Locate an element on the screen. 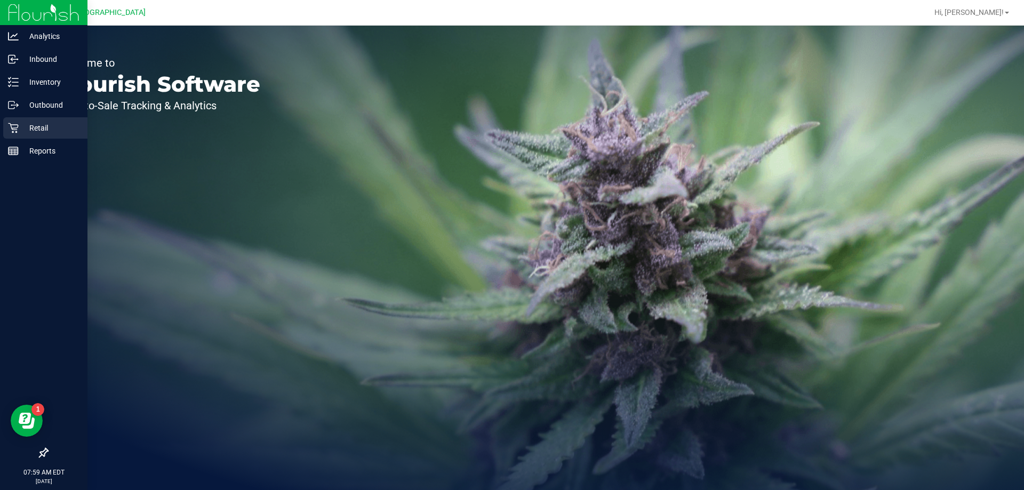 The width and height of the screenshot is (1024, 490). p: Seed-to-Sale Tracking & Analytics is located at coordinates (159, 106).